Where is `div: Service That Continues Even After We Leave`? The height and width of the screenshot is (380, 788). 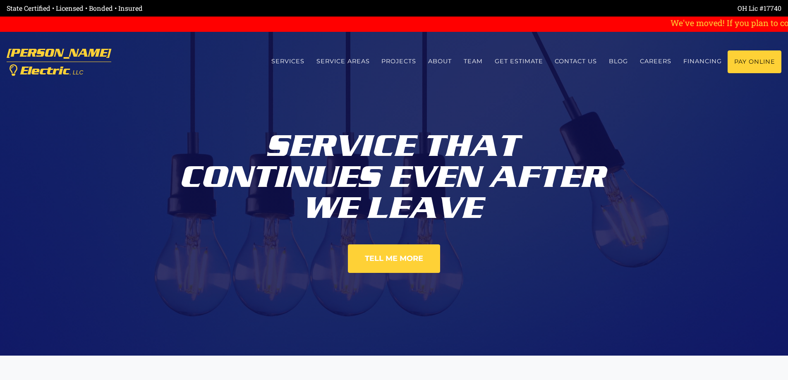
div: Service That Continues Even After We Leave is located at coordinates (394, 174).